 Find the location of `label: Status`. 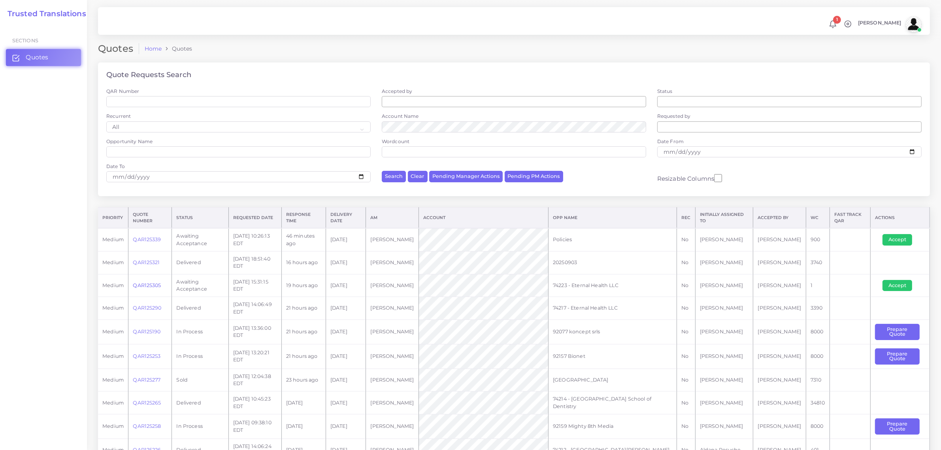

label: Status is located at coordinates (665, 91).